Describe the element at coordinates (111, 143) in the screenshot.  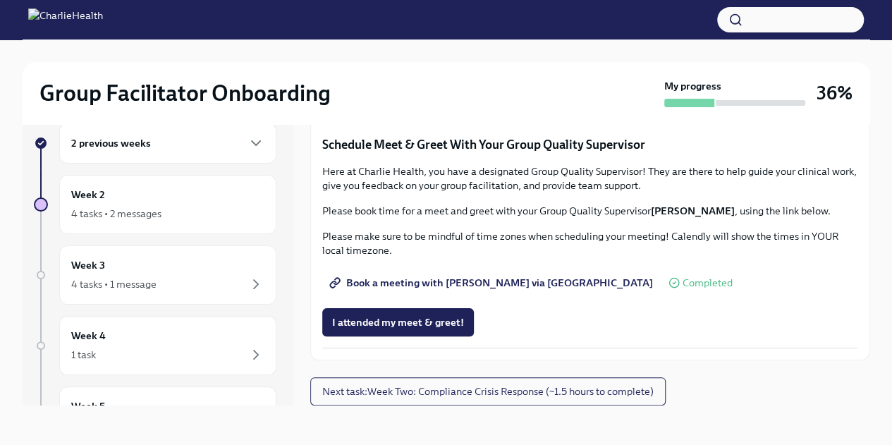
I see `h6: 2 previous weeks` at that location.